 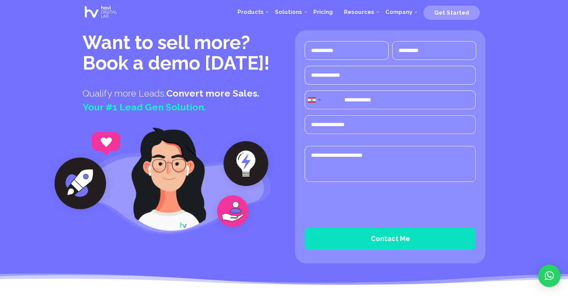 I want to click on a: Pricing, so click(x=323, y=12).